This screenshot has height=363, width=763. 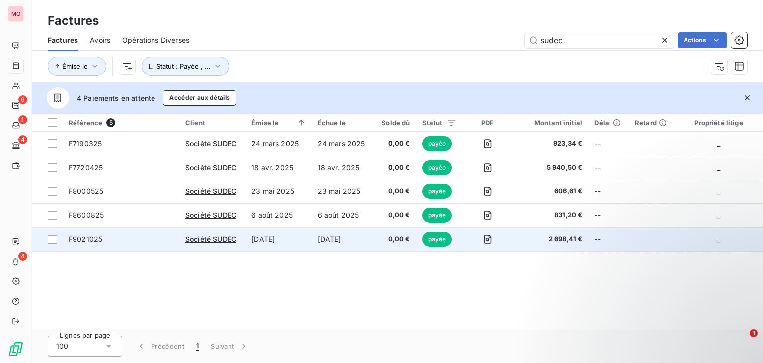 I want to click on span: 831,20 €, so click(x=550, y=215).